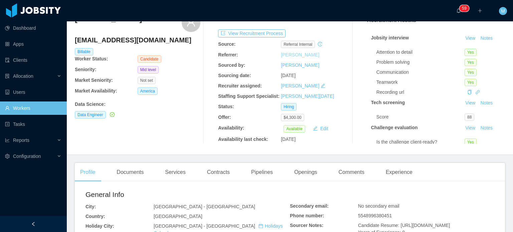  I want to click on i: icon: line-chart, so click(7, 140).